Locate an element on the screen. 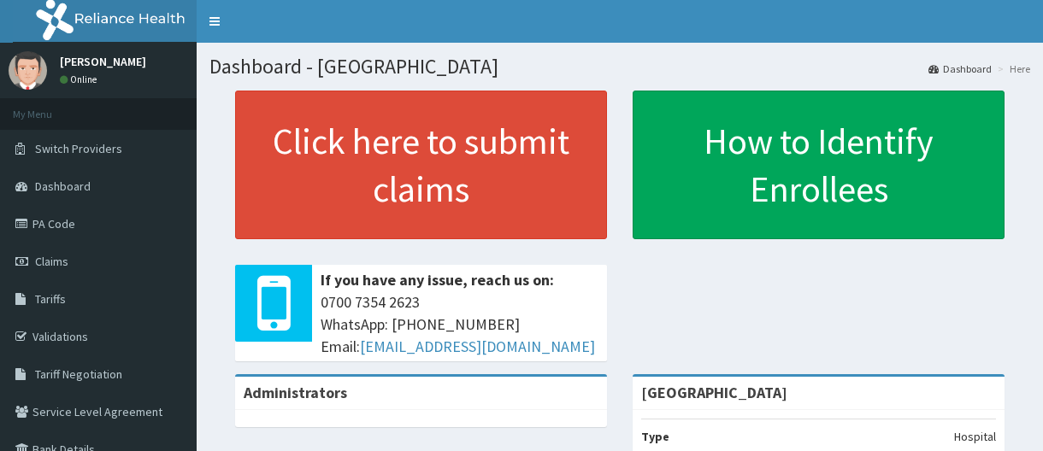 The height and width of the screenshot is (451, 1043). p: Hospital is located at coordinates (975, 437).